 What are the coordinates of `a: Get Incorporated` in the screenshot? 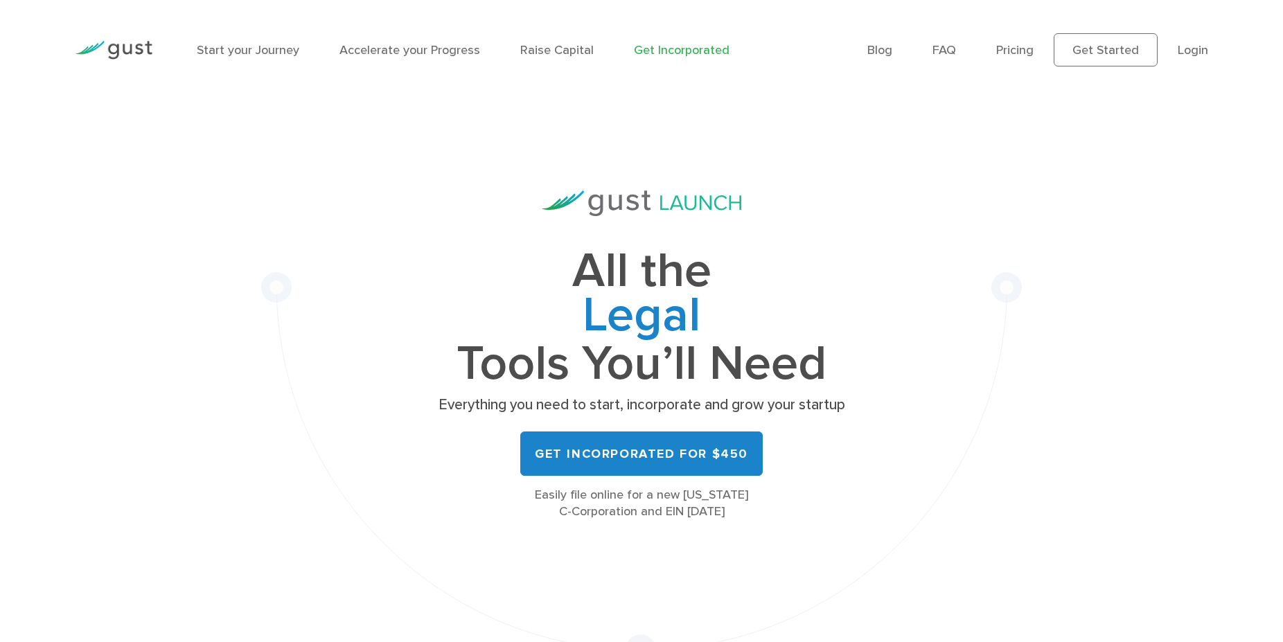 It's located at (682, 50).